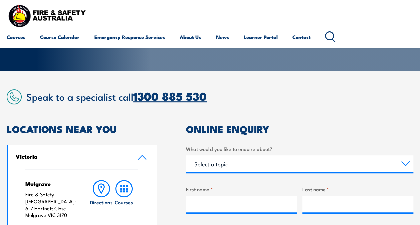 This screenshot has height=225, width=420. What do you see at coordinates (222, 37) in the screenshot?
I see `a: News` at bounding box center [222, 37].